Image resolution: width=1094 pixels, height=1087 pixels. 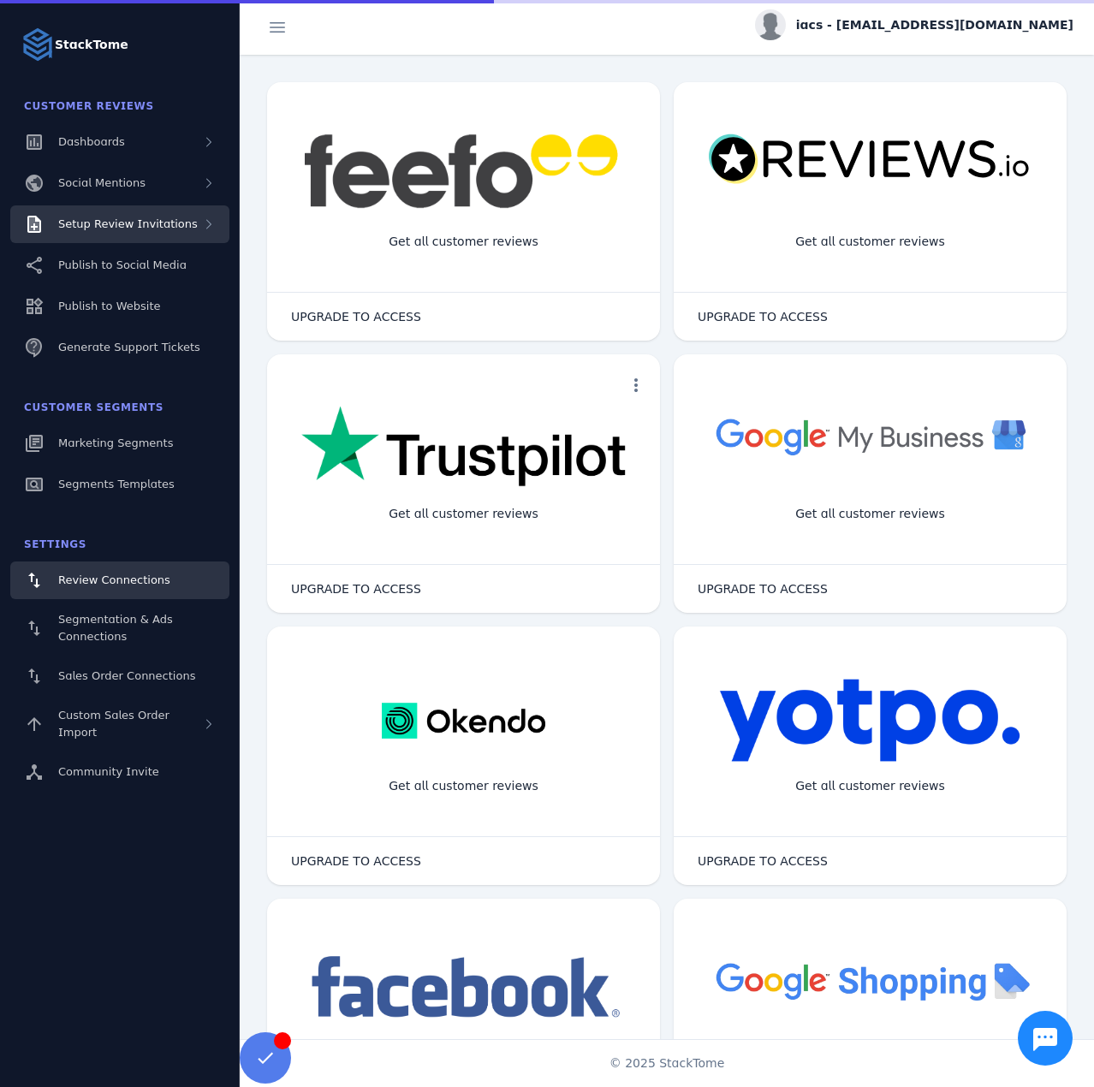 What do you see at coordinates (636, 385) in the screenshot?
I see `button: more` at bounding box center [636, 385].